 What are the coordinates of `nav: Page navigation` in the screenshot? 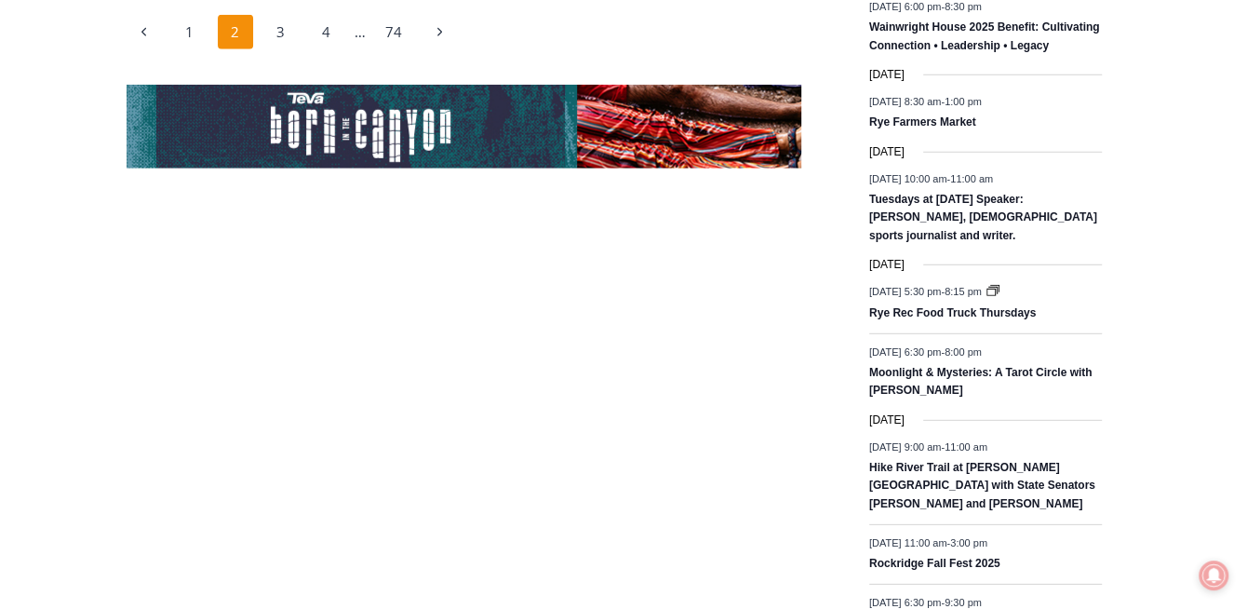 It's located at (463, 33).